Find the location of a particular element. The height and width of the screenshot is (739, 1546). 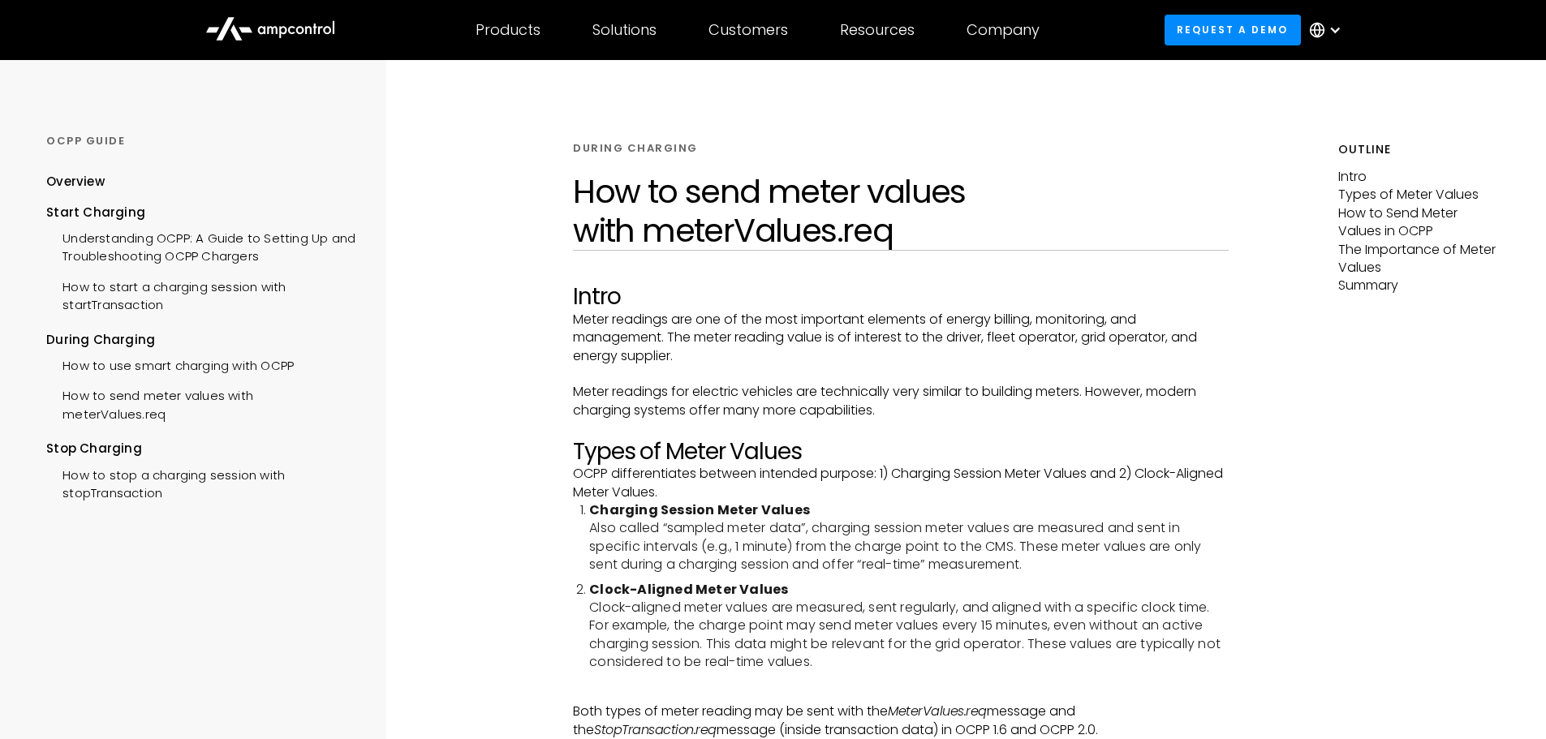

div: During Charging is located at coordinates (200, 340).